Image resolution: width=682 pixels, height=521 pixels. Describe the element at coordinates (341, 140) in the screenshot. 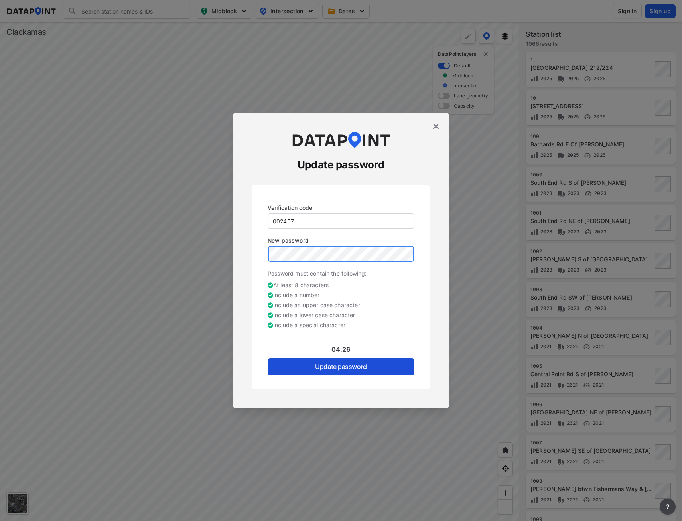

I see `img: dataPointLogo.9353c09d.svg` at that location.